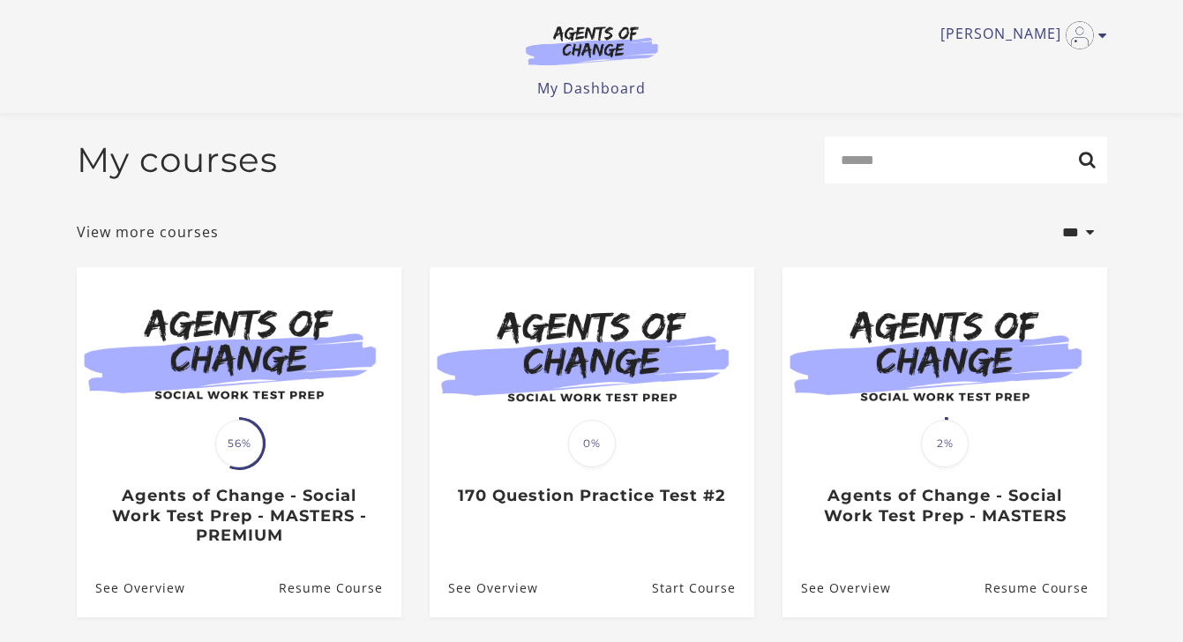 This screenshot has height=642, width=1183. Describe the element at coordinates (339, 588) in the screenshot. I see `a: Agents of Change - Social Work Test Prep - MASTERS - PREMIUM: Resume Course` at that location.